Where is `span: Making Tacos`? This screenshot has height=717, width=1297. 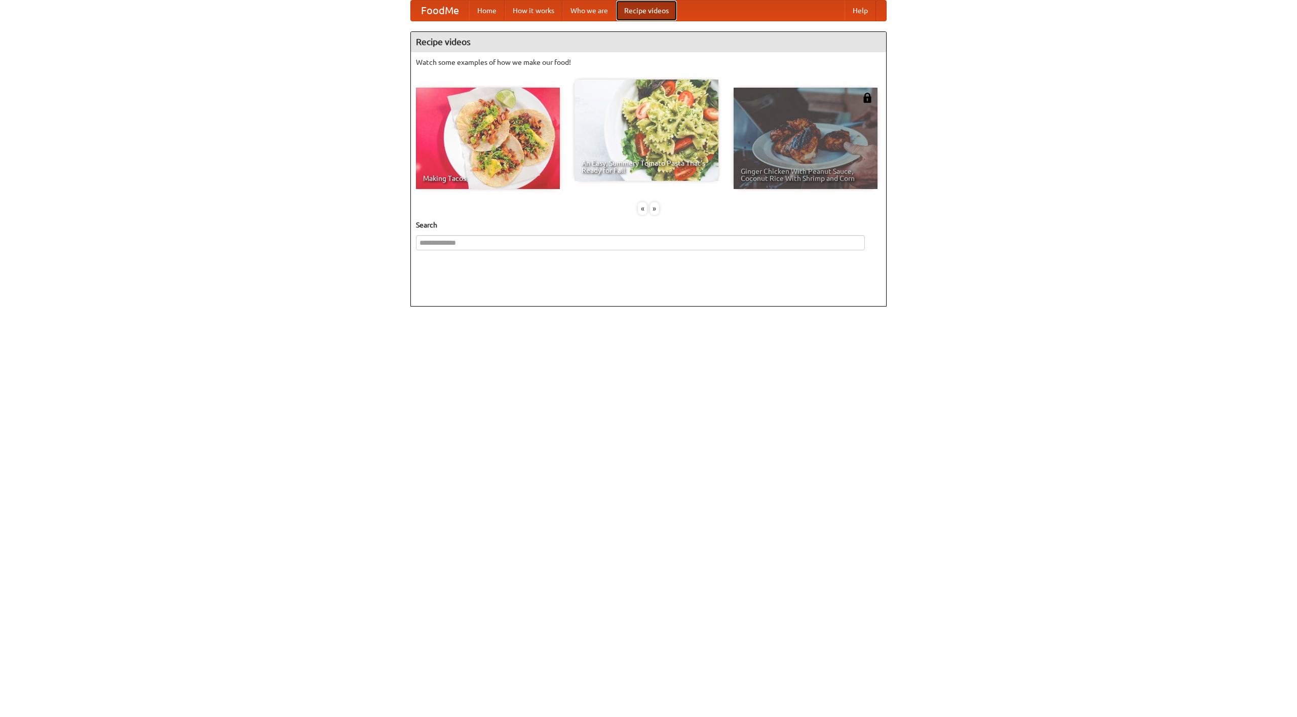 span: Making Tacos is located at coordinates (488, 178).